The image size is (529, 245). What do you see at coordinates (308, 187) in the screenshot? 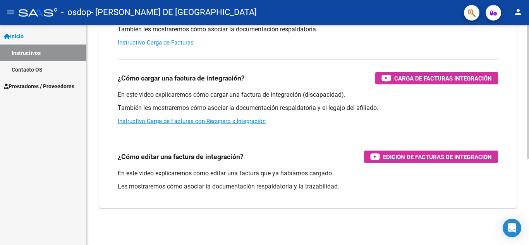
I see `p: Les mostraremos cómo asociar la documentación respaldatoria y la trazabilidad.` at bounding box center [308, 187].